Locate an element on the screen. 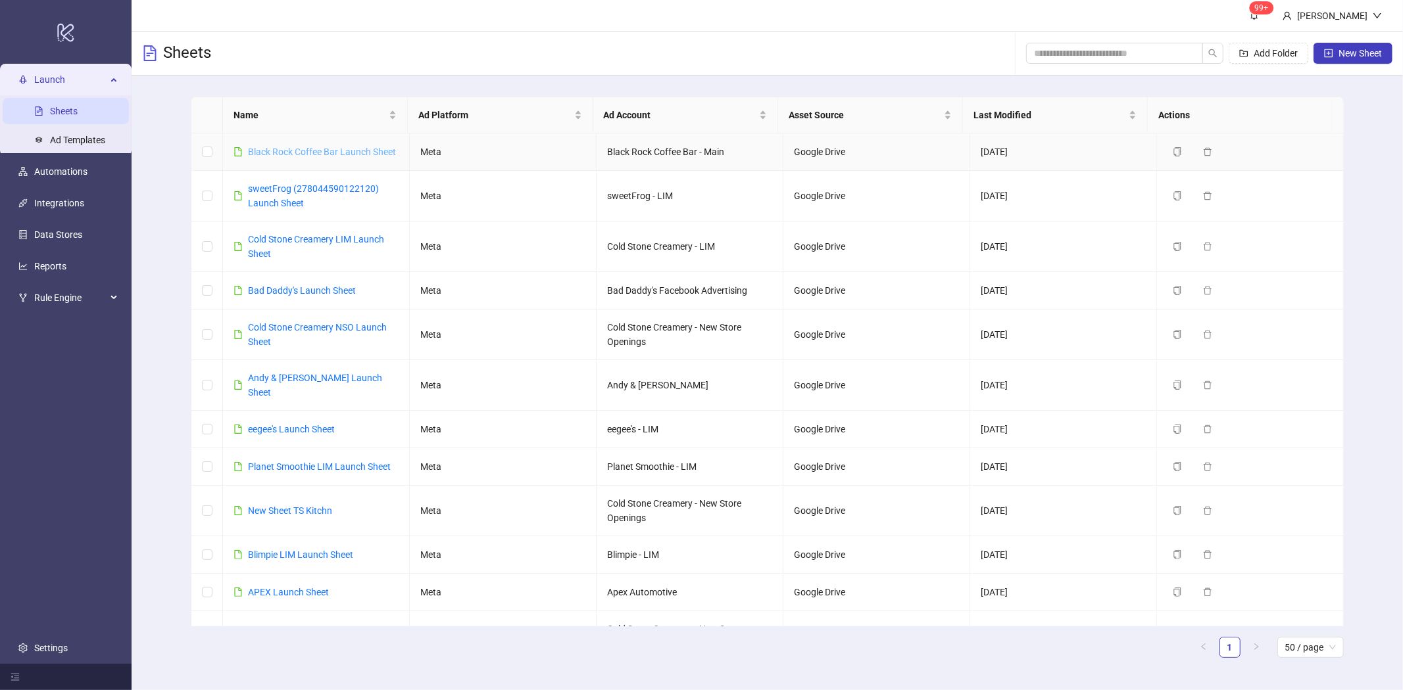  span: 50 / page is located at coordinates (1310, 648).